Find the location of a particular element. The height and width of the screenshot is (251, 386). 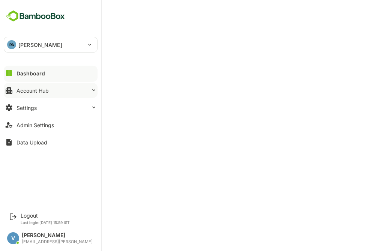

div: Settings is located at coordinates (27, 108).